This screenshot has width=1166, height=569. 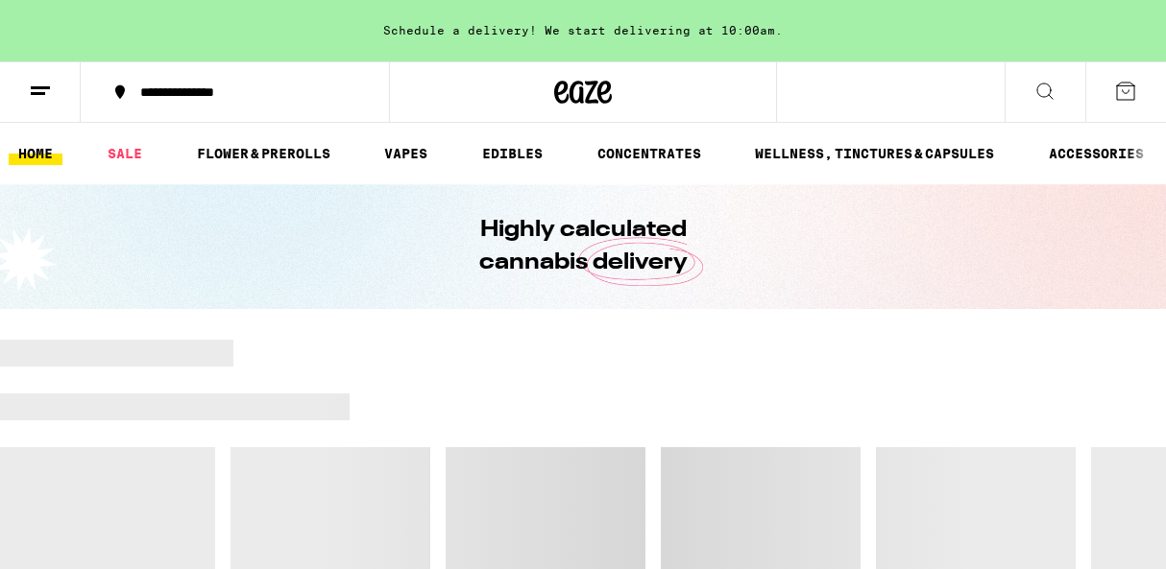 What do you see at coordinates (405, 154) in the screenshot?
I see `a: VAPES` at bounding box center [405, 154].